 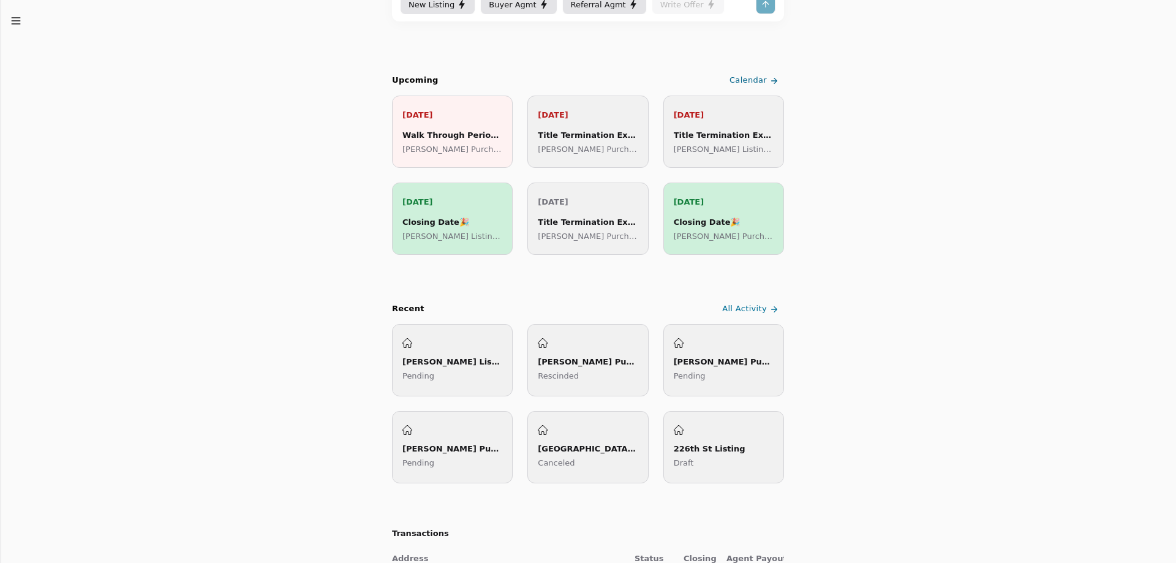 I want to click on h2: Transactions, so click(x=588, y=533).